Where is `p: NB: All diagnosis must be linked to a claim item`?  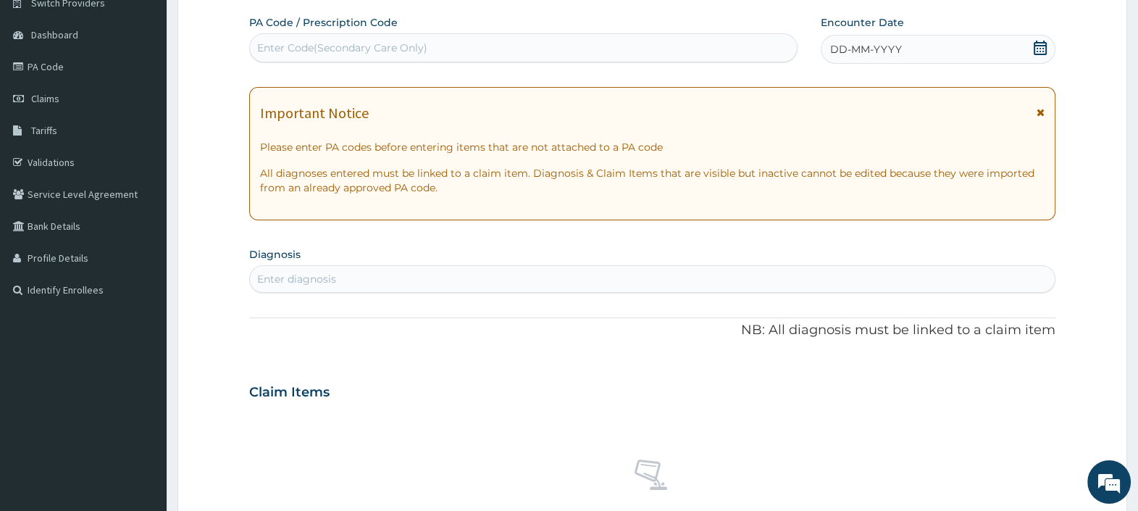 p: NB: All diagnosis must be linked to a claim item is located at coordinates (652, 330).